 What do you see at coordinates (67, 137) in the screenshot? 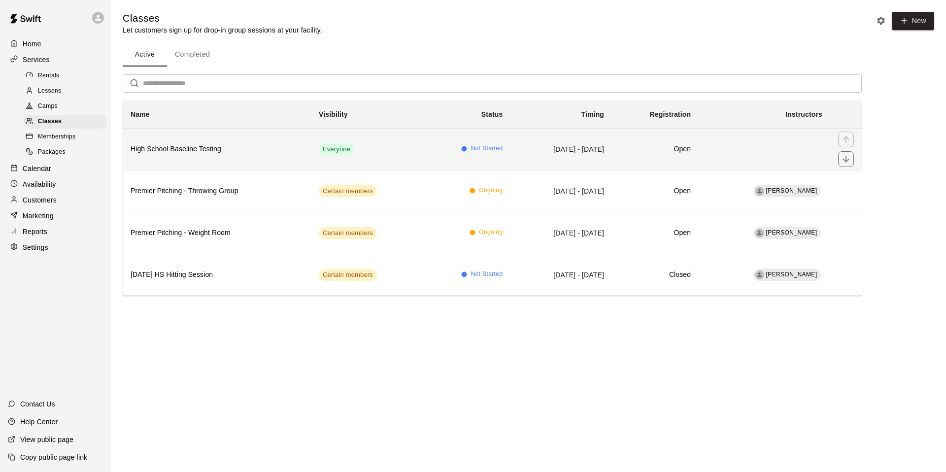
I see `a: Memberships` at bounding box center [67, 137].